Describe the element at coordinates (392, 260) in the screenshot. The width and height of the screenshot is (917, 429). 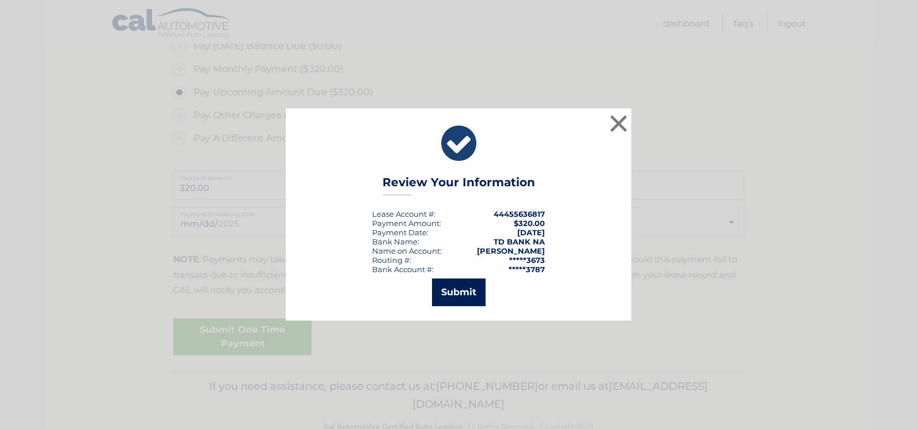
I see `div: Routing #:` at that location.